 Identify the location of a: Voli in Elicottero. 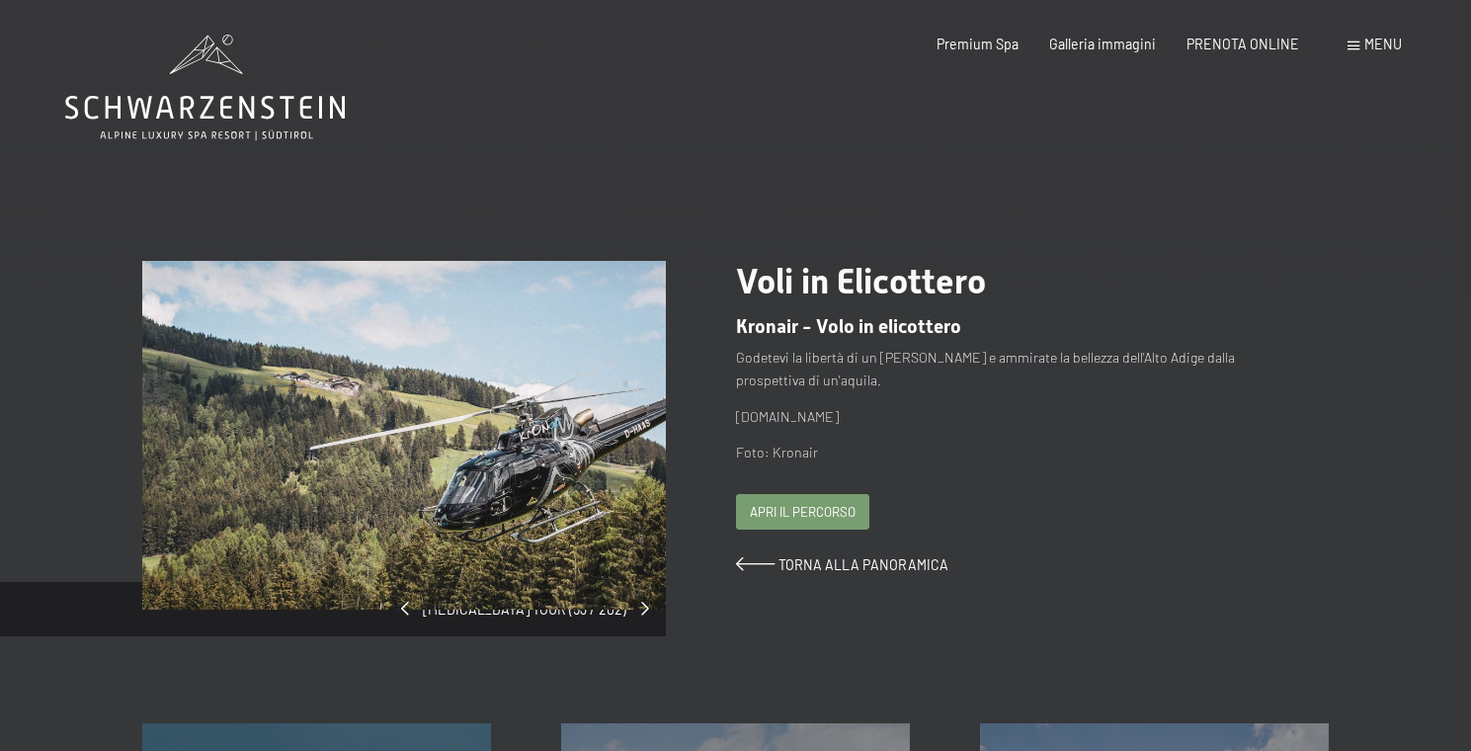
(404, 435).